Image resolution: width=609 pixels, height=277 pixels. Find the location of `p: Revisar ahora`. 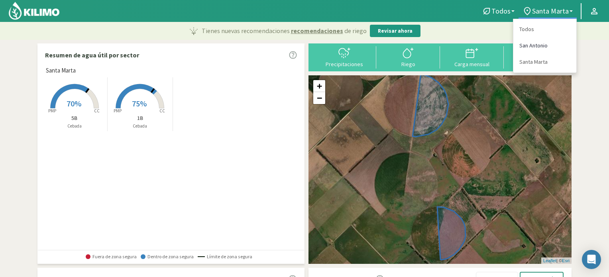

p: Revisar ahora is located at coordinates (395, 31).